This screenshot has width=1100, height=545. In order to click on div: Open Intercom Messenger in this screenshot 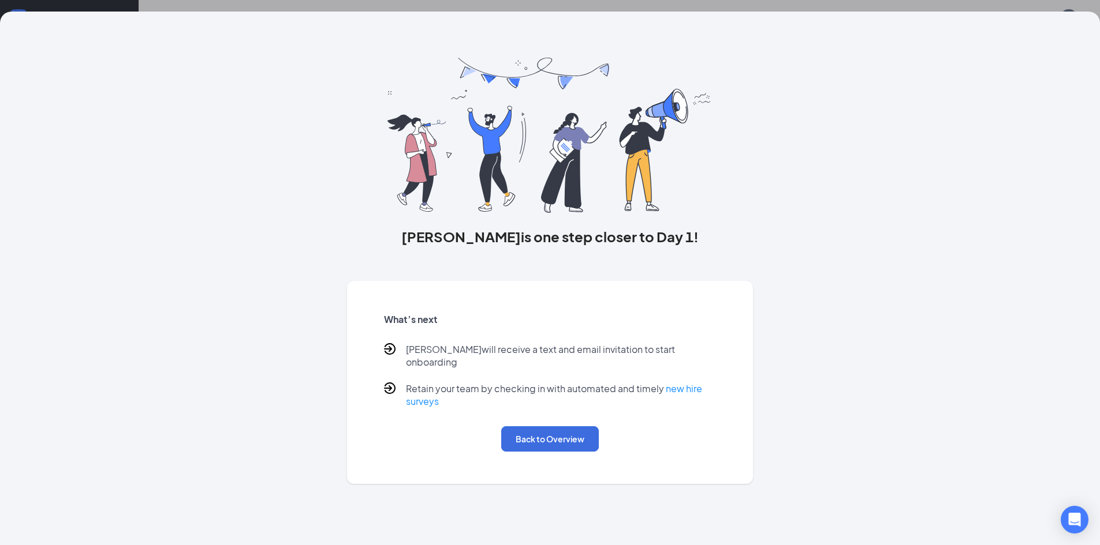, I will do `click(1074, 520)`.